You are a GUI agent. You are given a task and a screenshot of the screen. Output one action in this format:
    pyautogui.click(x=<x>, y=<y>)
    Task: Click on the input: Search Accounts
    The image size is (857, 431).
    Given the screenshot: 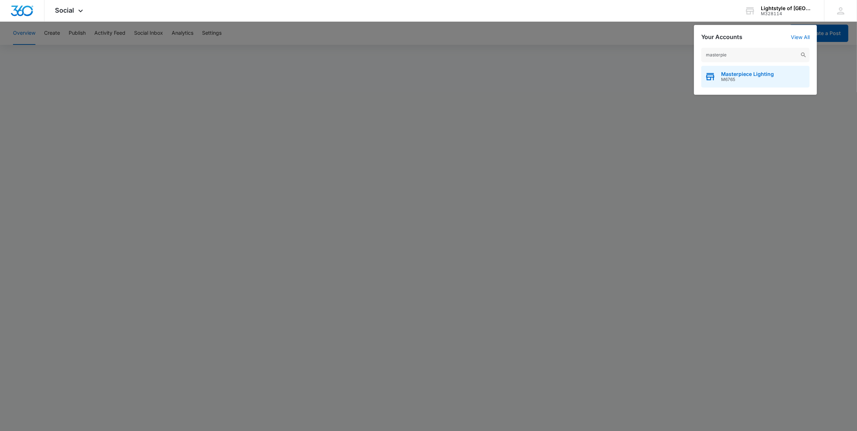 What is the action you would take?
    pyautogui.click(x=755, y=55)
    